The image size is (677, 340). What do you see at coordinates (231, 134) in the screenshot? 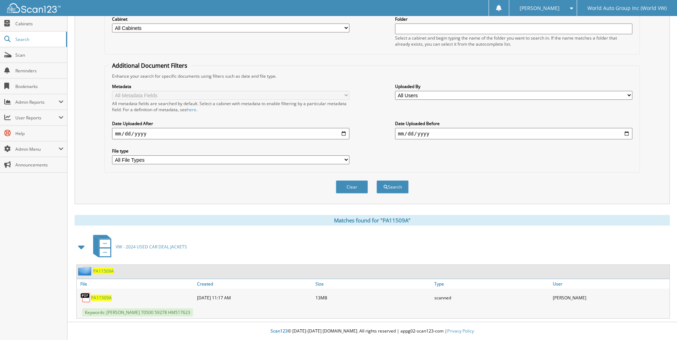
I see `input: start` at bounding box center [231, 134].